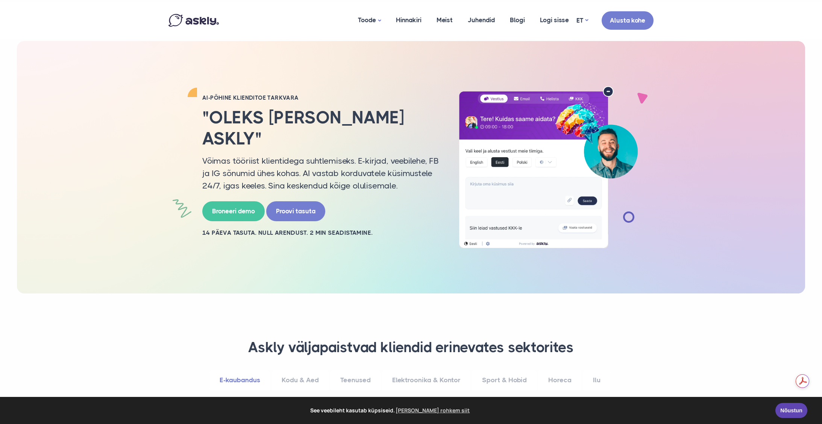  I want to click on a: Juhendid, so click(481, 20).